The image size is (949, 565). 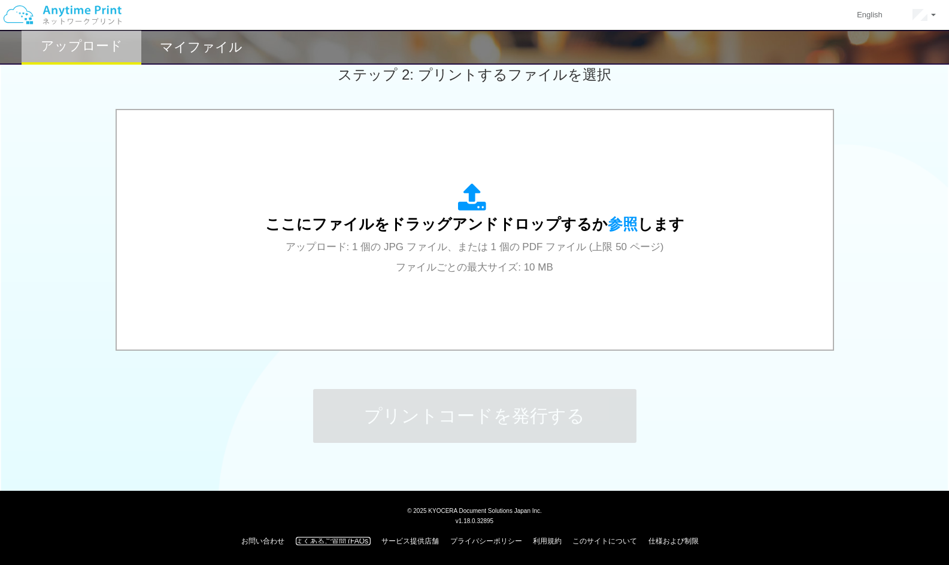 What do you see at coordinates (474, 521) in the screenshot?
I see `span: v1.18.0.32895` at bounding box center [474, 521].